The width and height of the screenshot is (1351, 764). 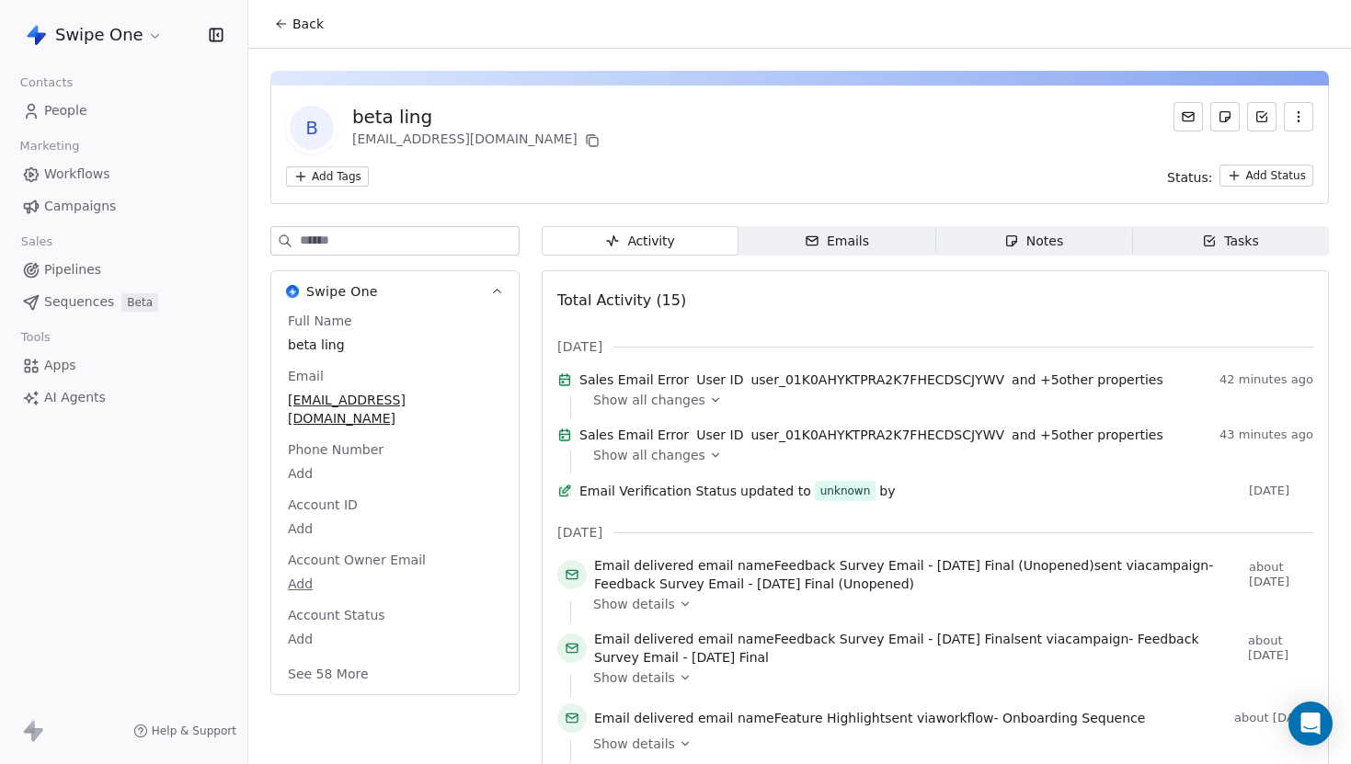 What do you see at coordinates (123, 174) in the screenshot?
I see `a: Workflows` at bounding box center [123, 174].